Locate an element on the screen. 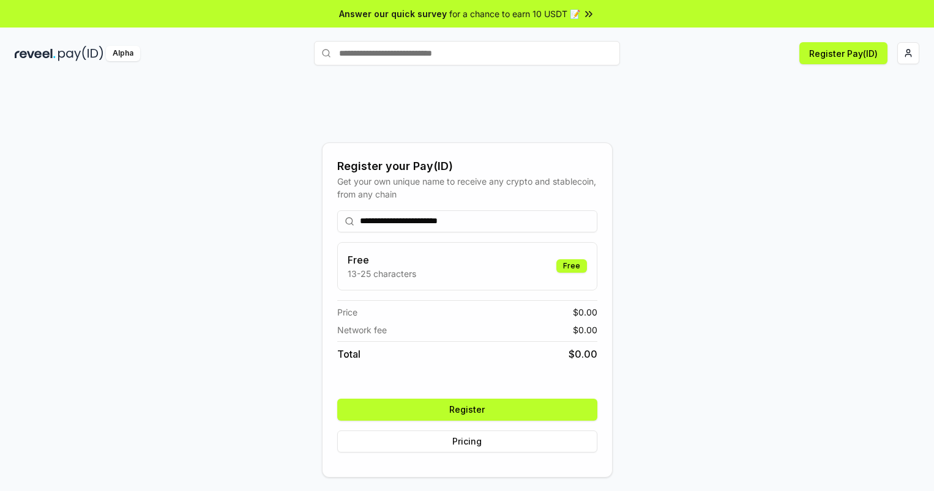 The height and width of the screenshot is (491, 934). span: Answer our quick survey is located at coordinates (393, 13).